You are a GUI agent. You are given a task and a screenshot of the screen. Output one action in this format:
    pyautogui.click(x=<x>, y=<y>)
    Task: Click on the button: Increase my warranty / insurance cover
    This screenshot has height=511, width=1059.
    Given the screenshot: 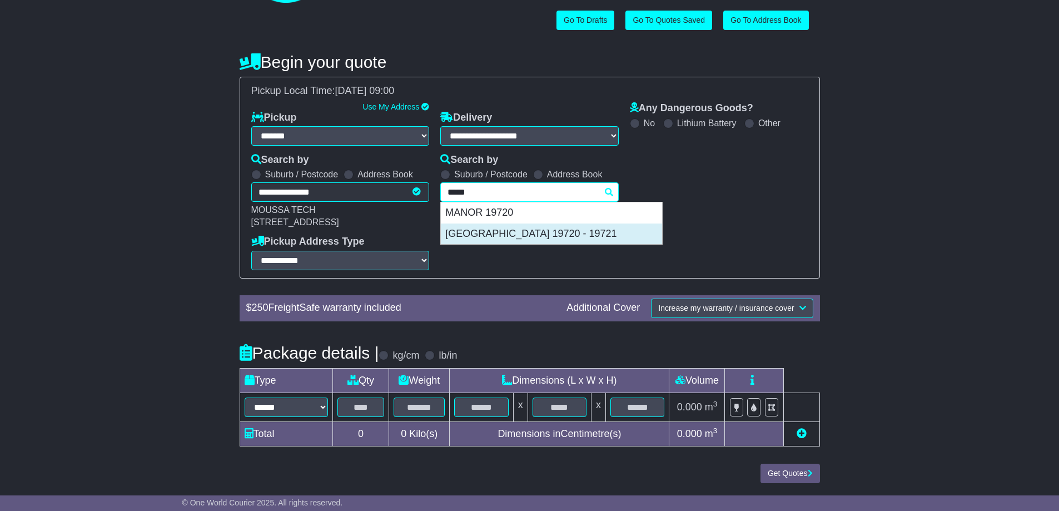 What is the action you would take?
    pyautogui.click(x=732, y=308)
    